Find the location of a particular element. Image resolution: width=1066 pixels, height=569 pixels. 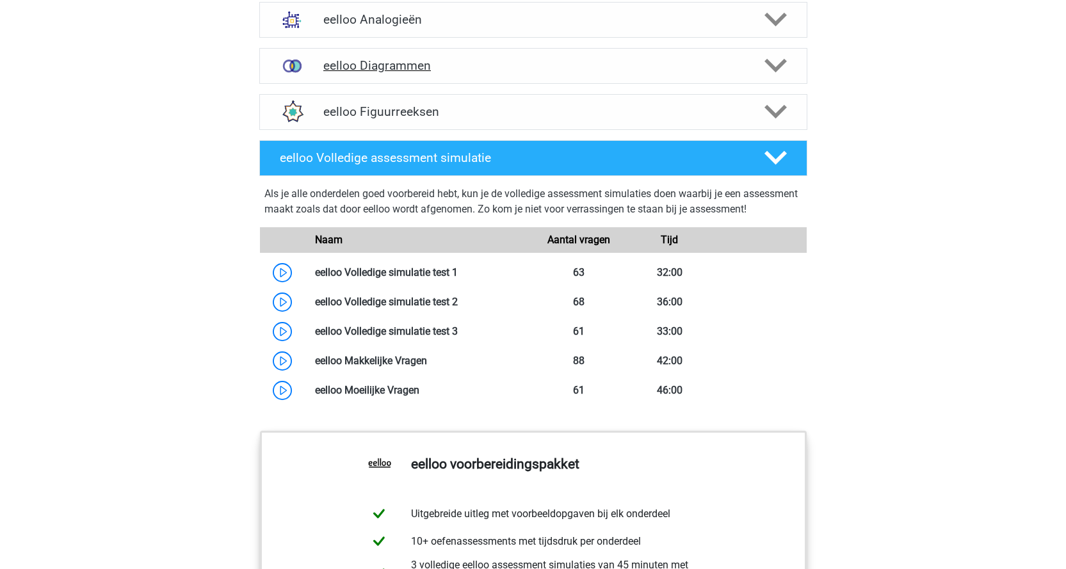

a: figuurreeksen eelloo Figuurreeksen is located at coordinates (533, 112).